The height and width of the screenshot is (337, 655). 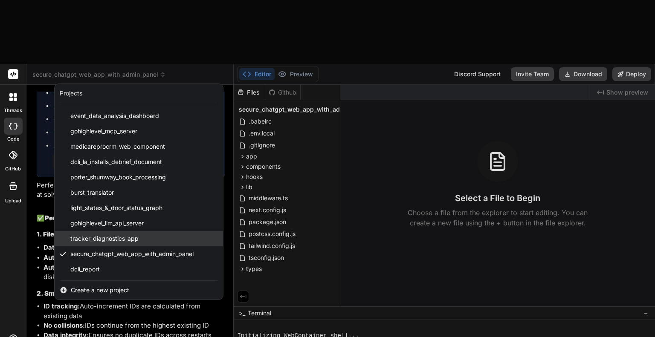 What do you see at coordinates (100, 290) in the screenshot?
I see `span: Create a new project` at bounding box center [100, 290].